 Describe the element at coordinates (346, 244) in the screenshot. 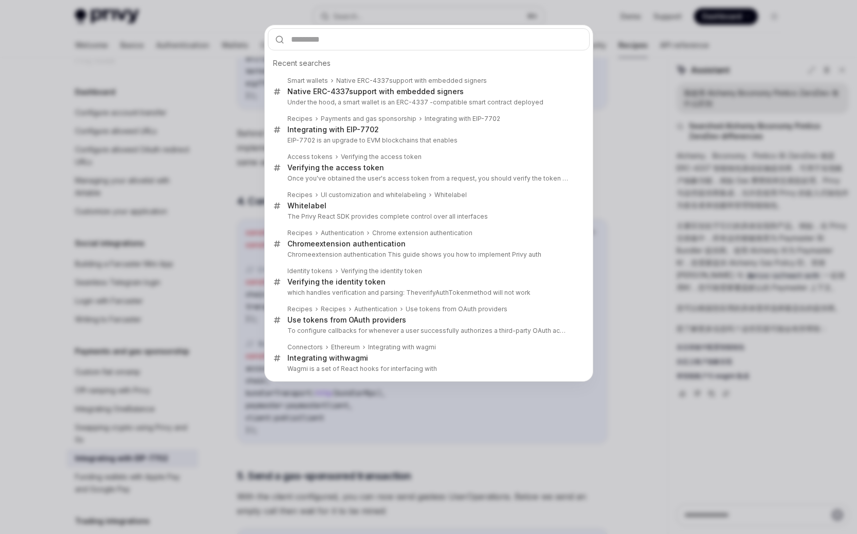

I see `div: extension authentication` at that location.